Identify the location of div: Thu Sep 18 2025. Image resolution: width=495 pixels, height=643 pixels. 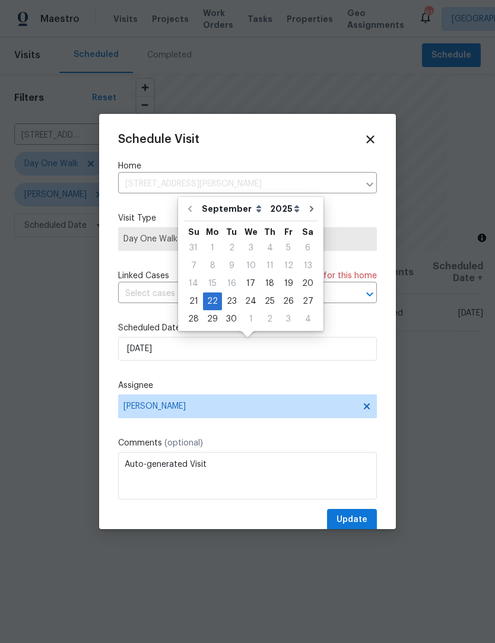
(269, 284).